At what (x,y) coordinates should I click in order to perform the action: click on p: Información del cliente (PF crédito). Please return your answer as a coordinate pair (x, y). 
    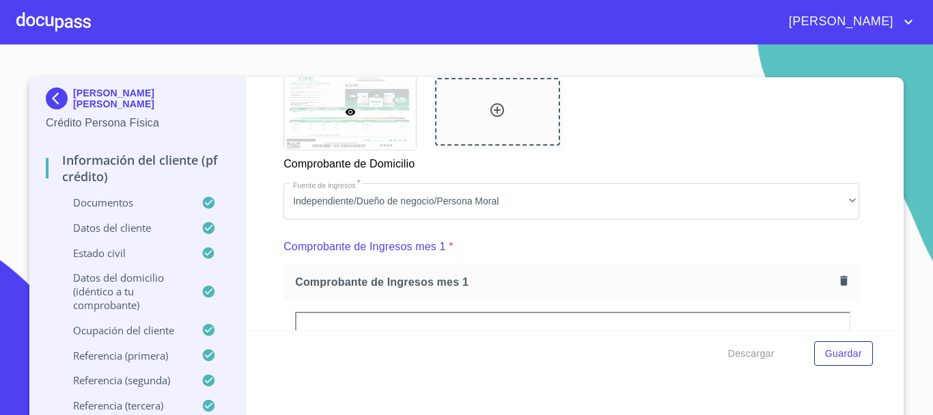
    Looking at the image, I should click on (137, 168).